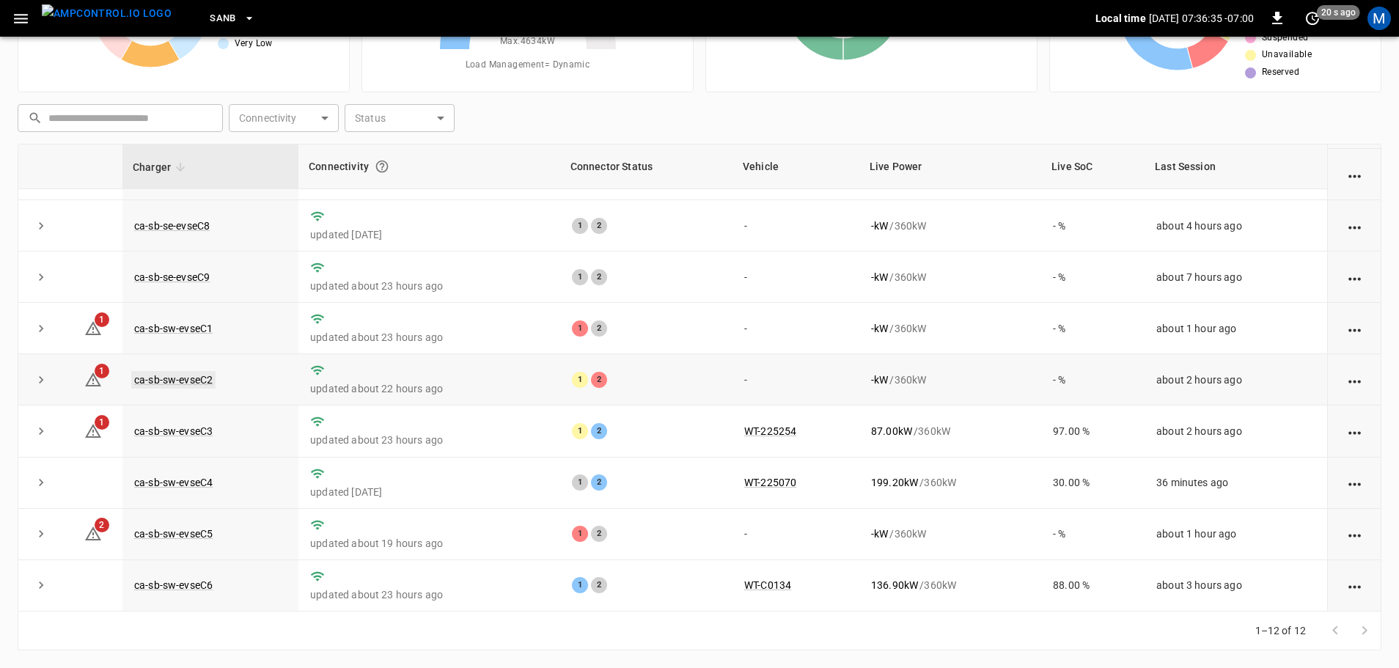  Describe the element at coordinates (1379, 18) in the screenshot. I see `div: profile-icon` at that location.